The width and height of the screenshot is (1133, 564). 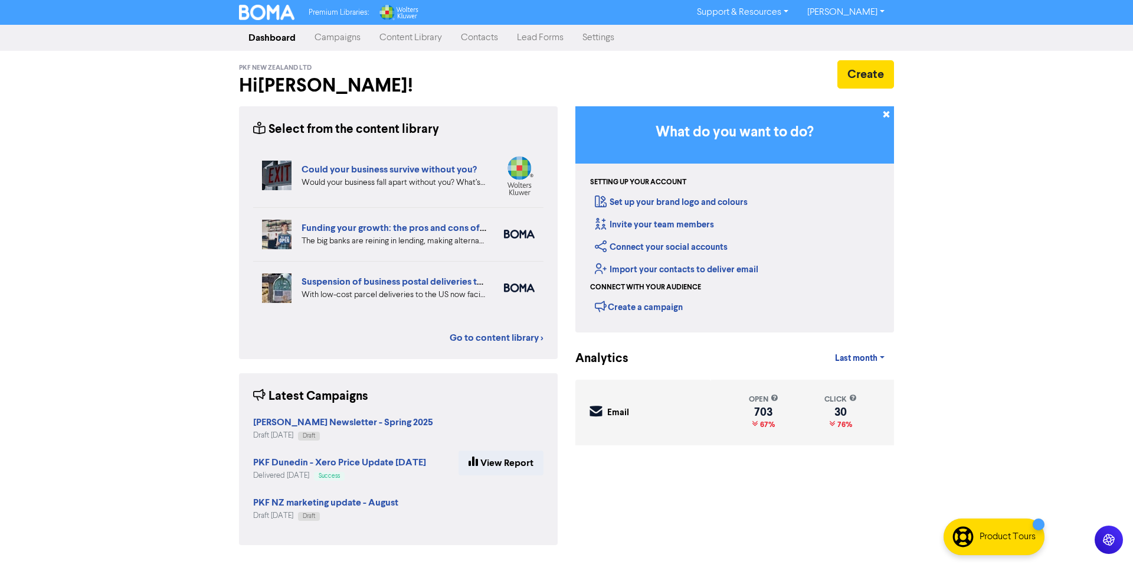 I want to click on div: Email, so click(x=618, y=413).